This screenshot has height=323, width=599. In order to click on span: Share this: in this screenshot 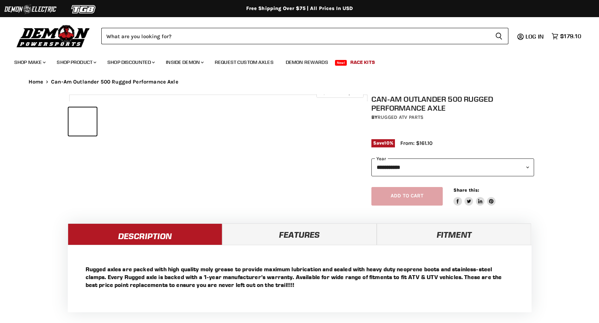, I will do `click(466, 190)`.